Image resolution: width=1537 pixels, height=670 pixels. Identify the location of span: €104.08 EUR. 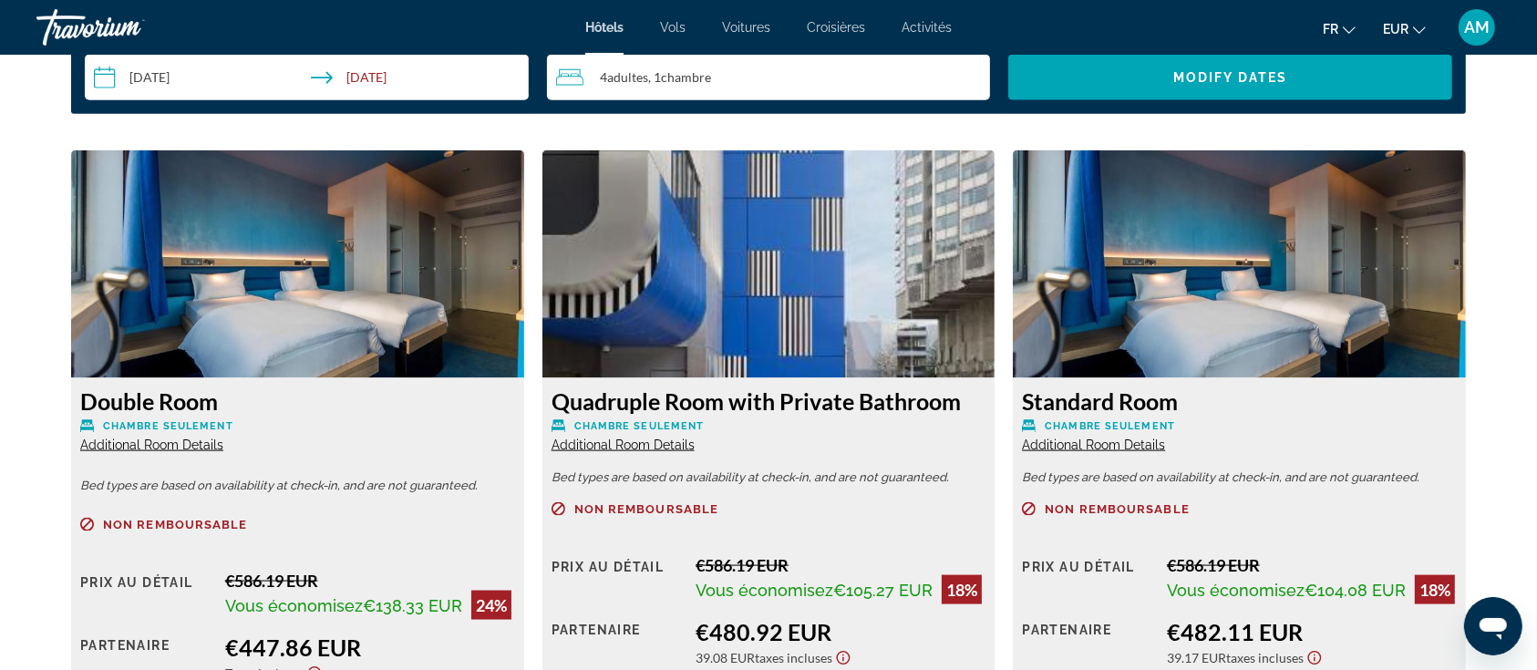
(1354, 590).